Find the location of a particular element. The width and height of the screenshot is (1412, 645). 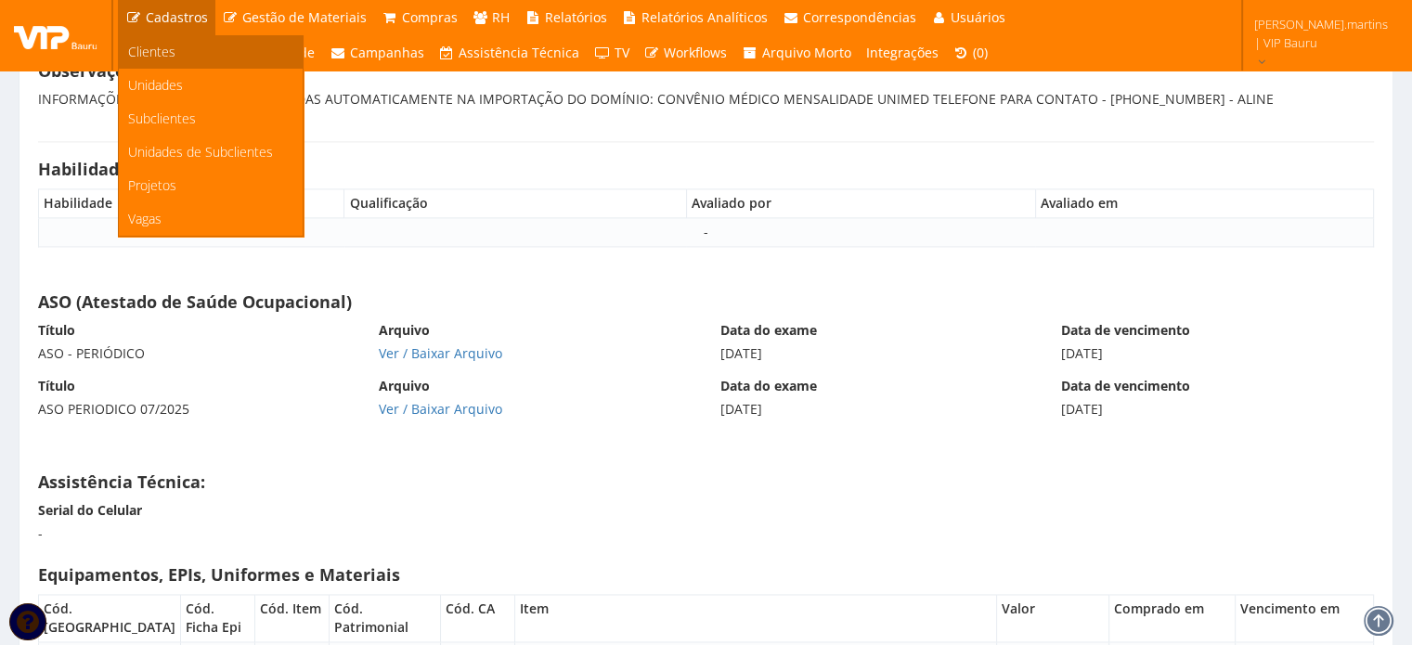

span: Arquivo Morto is located at coordinates (807, 52).